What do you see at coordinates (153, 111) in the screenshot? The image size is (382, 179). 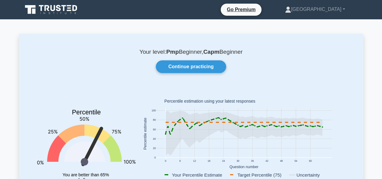 I see `text: 100` at bounding box center [153, 111].